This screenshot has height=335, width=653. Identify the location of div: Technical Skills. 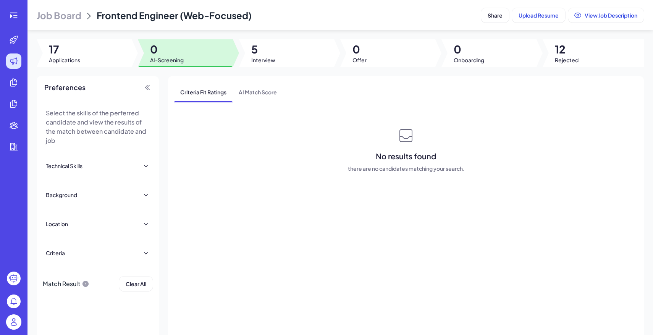
(64, 166).